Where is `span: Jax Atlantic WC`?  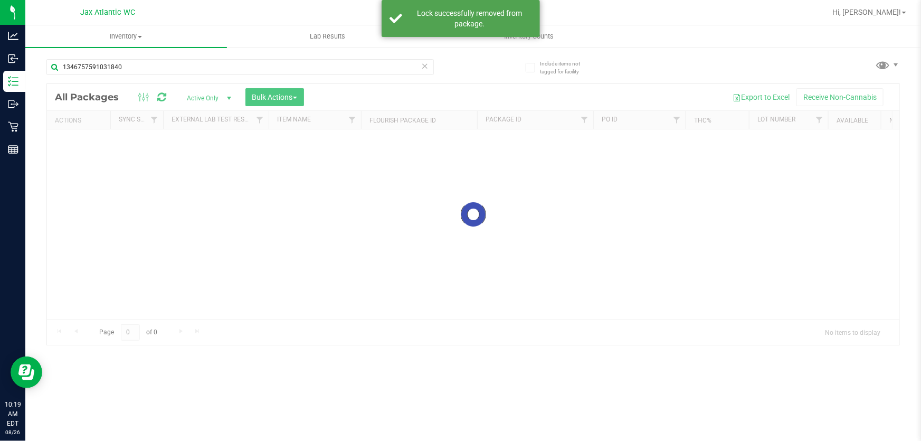 span: Jax Atlantic WC is located at coordinates (108, 12).